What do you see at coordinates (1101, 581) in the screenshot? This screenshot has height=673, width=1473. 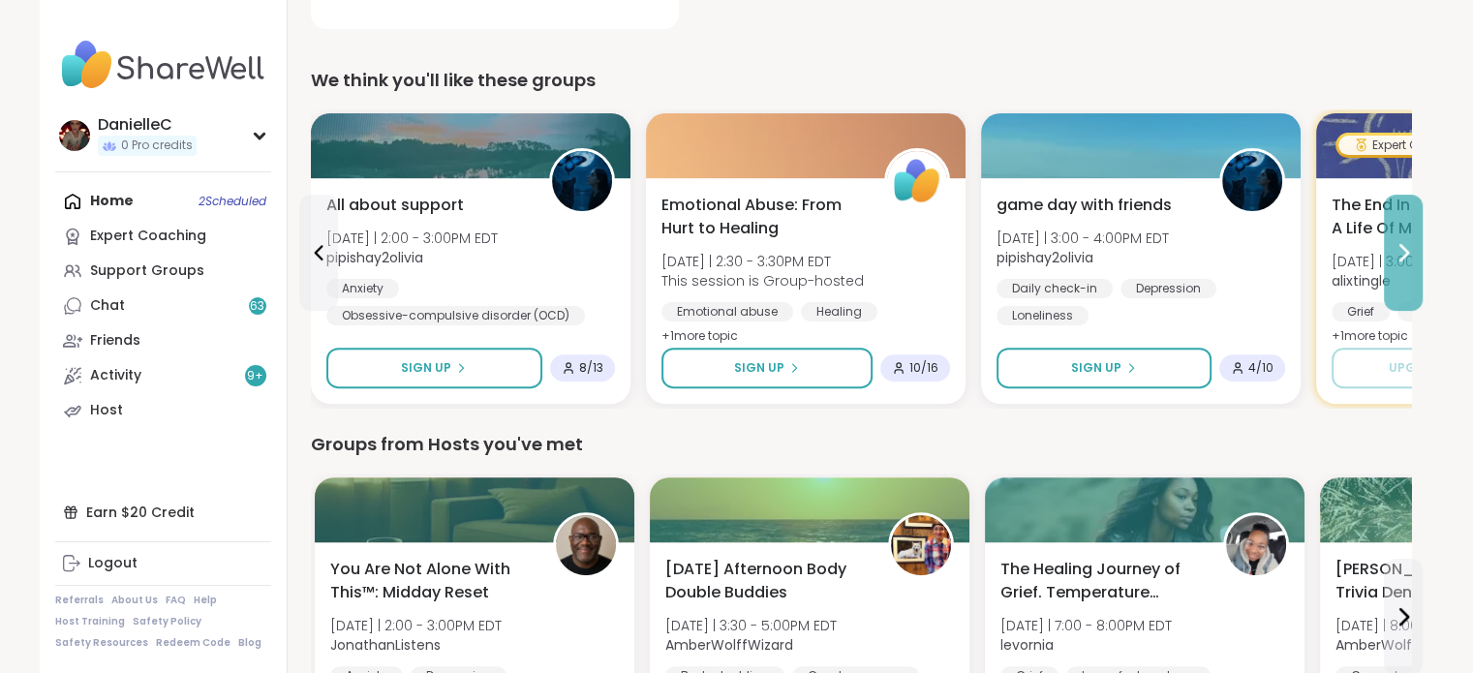 I see `span: The Healing Journey of Grief. Temperature Check.` at bounding box center [1101, 581].